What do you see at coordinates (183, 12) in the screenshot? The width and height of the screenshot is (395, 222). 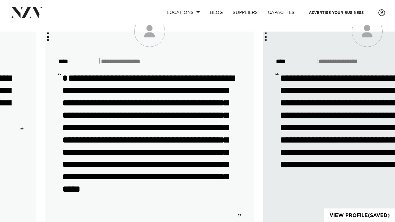 I see `a: Locations` at bounding box center [183, 12].